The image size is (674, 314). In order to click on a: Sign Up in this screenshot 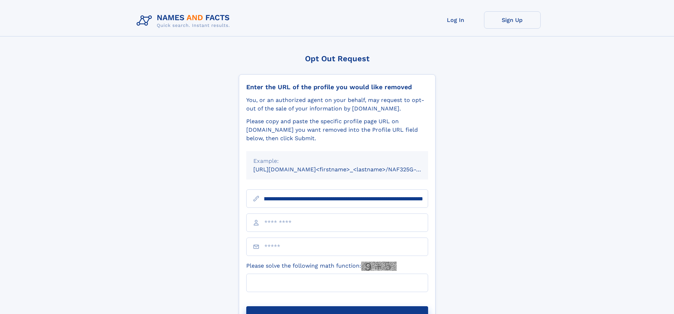, I will do `click(512, 20)`.